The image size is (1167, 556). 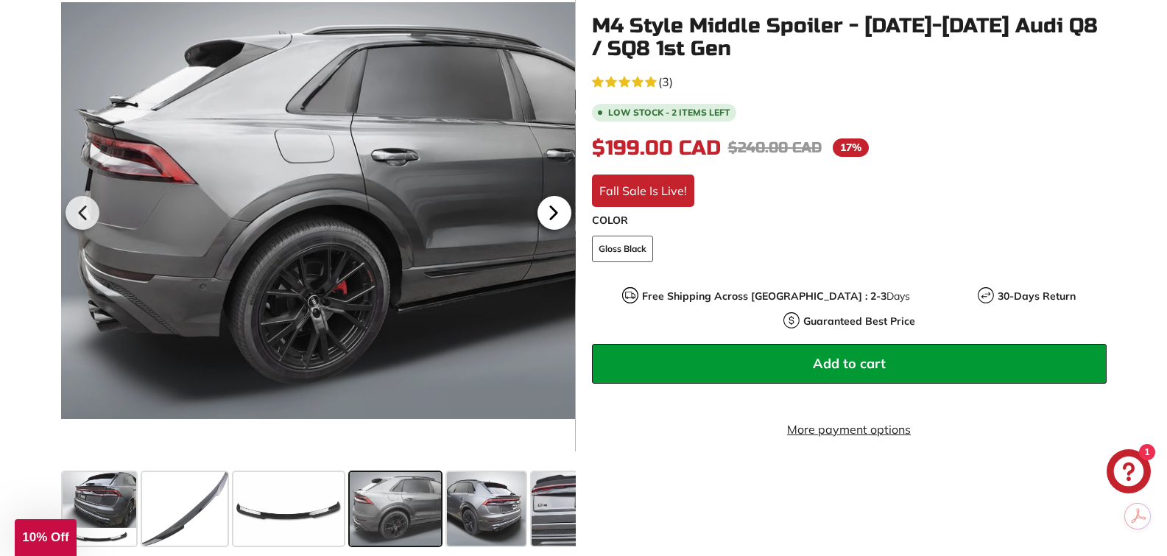 What do you see at coordinates (859, 321) in the screenshot?
I see `strong: Guaranteed Best Price` at bounding box center [859, 321].